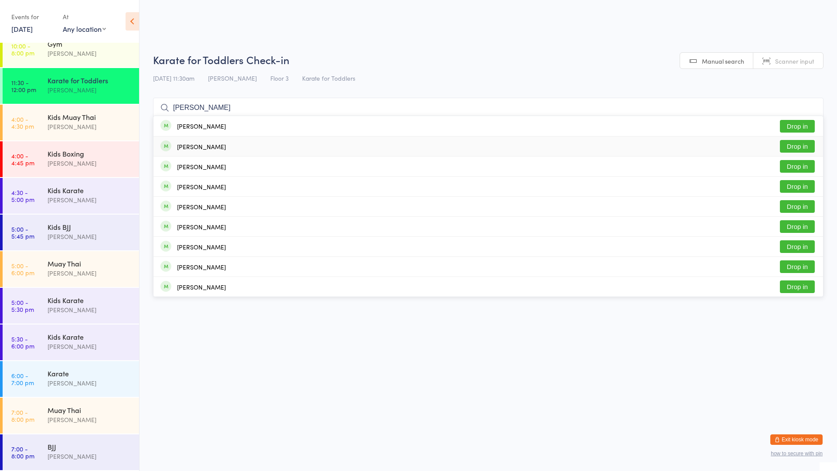  I want to click on time: 11:30 - 12:00 pm, so click(24, 86).